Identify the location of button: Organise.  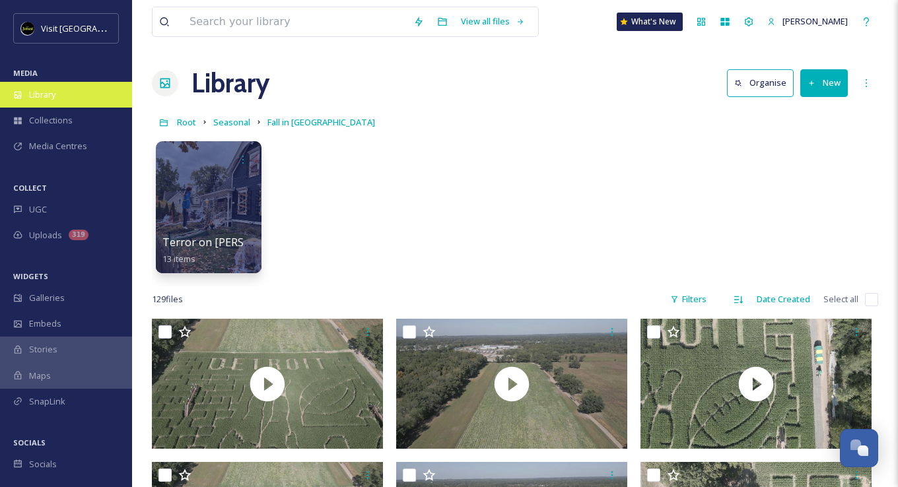
(760, 83).